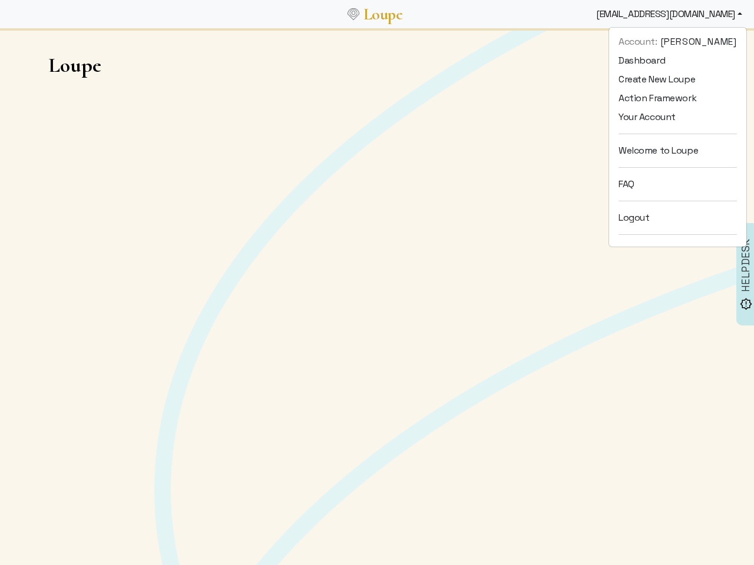 The width and height of the screenshot is (754, 565). What do you see at coordinates (677, 151) in the screenshot?
I see `a: Welcome to Loupe` at bounding box center [677, 151].